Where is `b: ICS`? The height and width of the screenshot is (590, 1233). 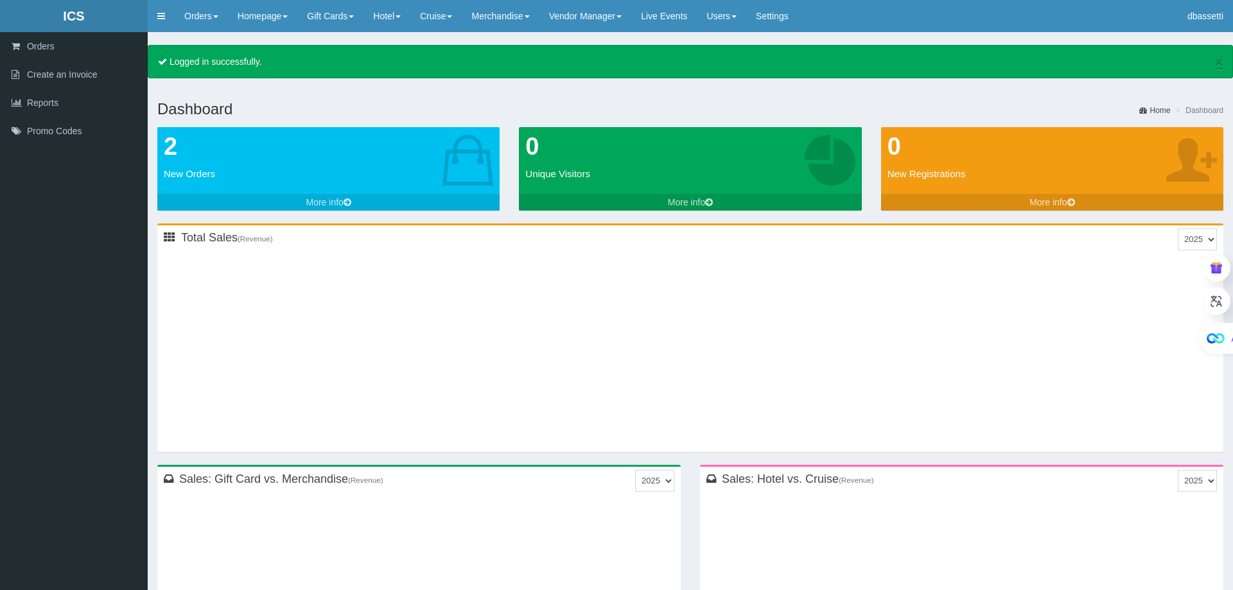 b: ICS is located at coordinates (73, 16).